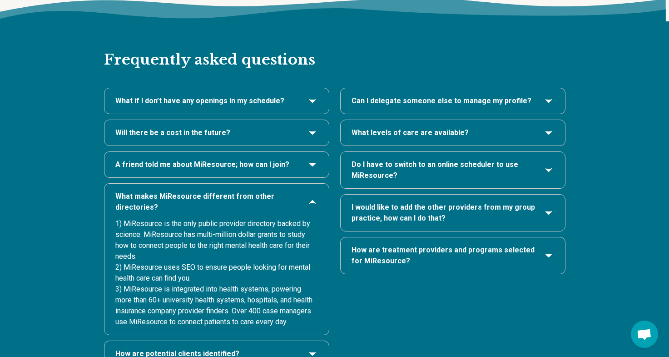 This screenshot has width=669, height=357. What do you see at coordinates (453, 213) in the screenshot?
I see `button: I would like to add the other providers from my group practice, how can I do that?` at bounding box center [453, 213].